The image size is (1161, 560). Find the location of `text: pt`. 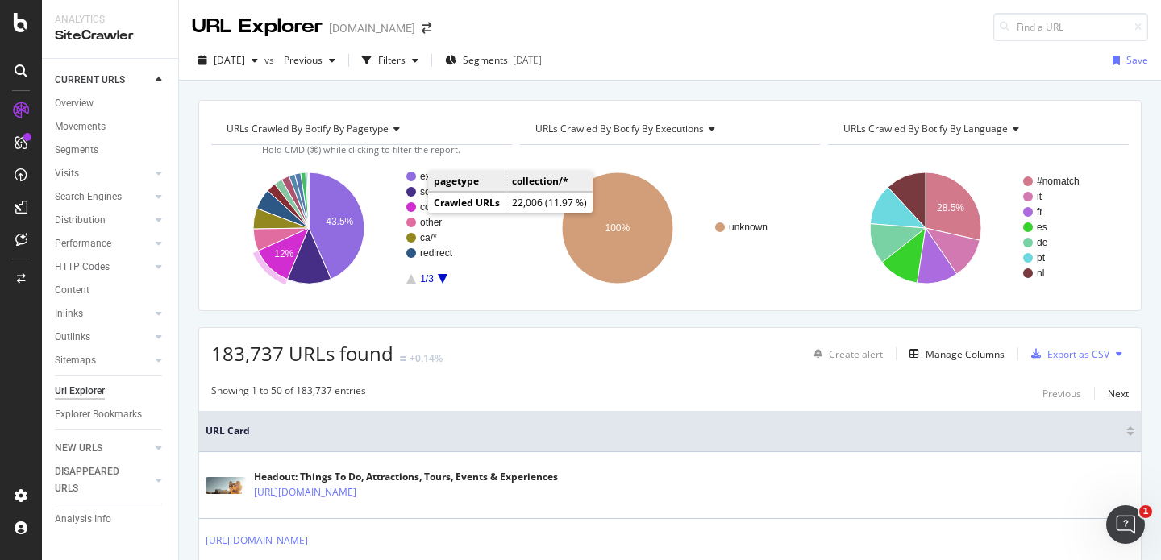

text: pt is located at coordinates (1041, 258).